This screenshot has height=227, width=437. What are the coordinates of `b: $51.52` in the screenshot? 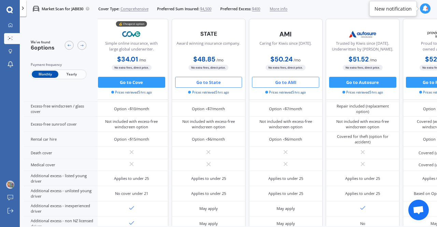 It's located at (359, 59).